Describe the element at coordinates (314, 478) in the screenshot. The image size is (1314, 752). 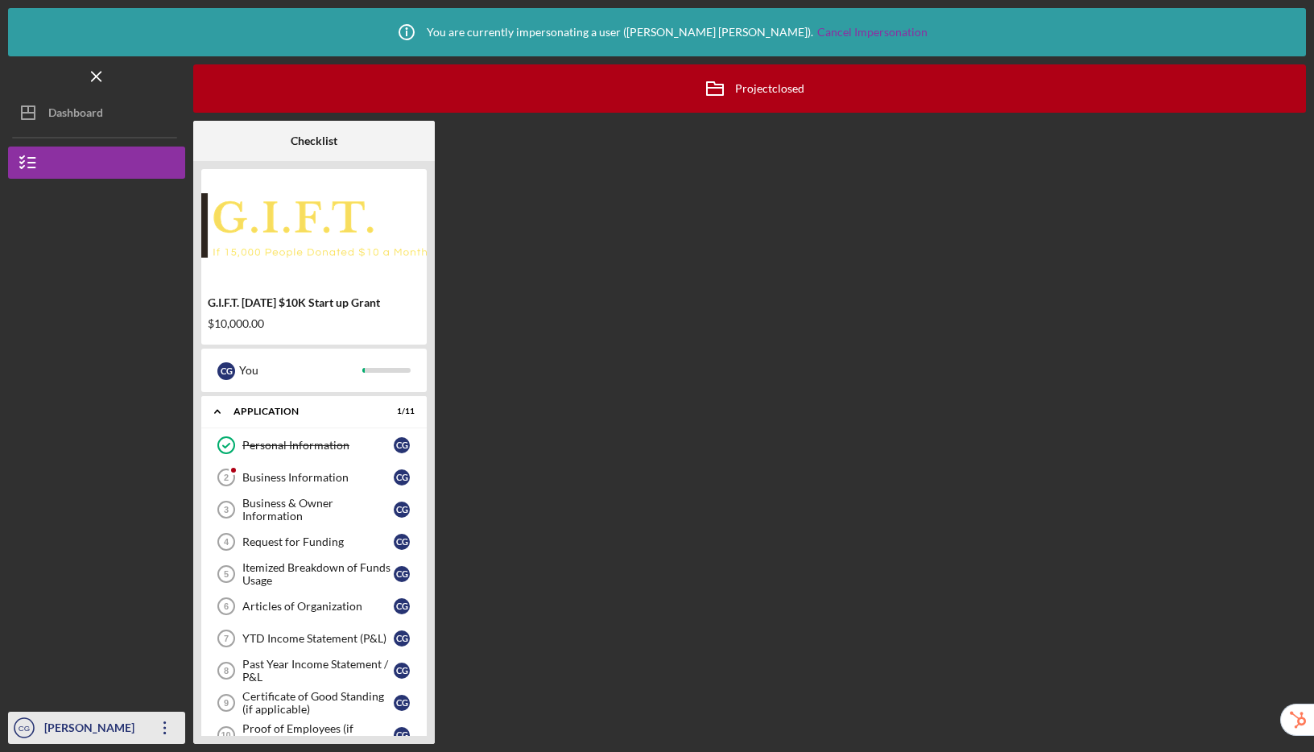
I see `a: 2Business InformationCG` at that location.